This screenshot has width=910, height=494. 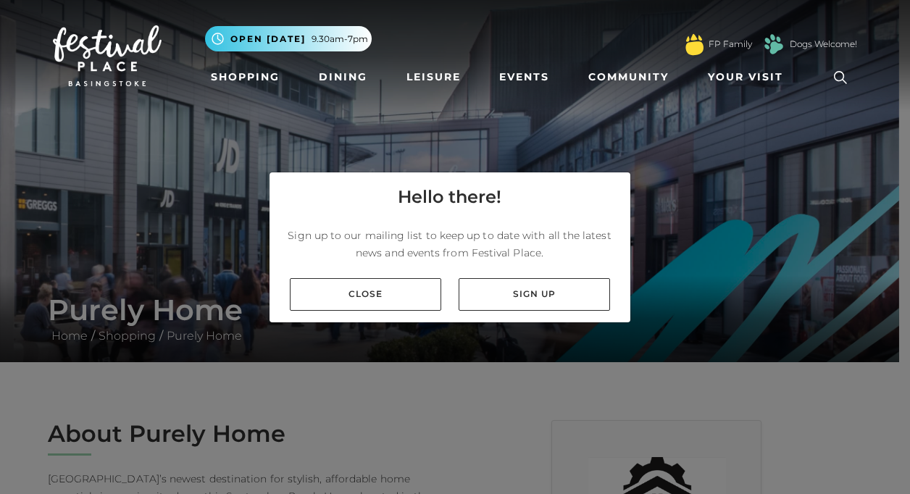 I want to click on a: Dogs Welcome!, so click(x=823, y=44).